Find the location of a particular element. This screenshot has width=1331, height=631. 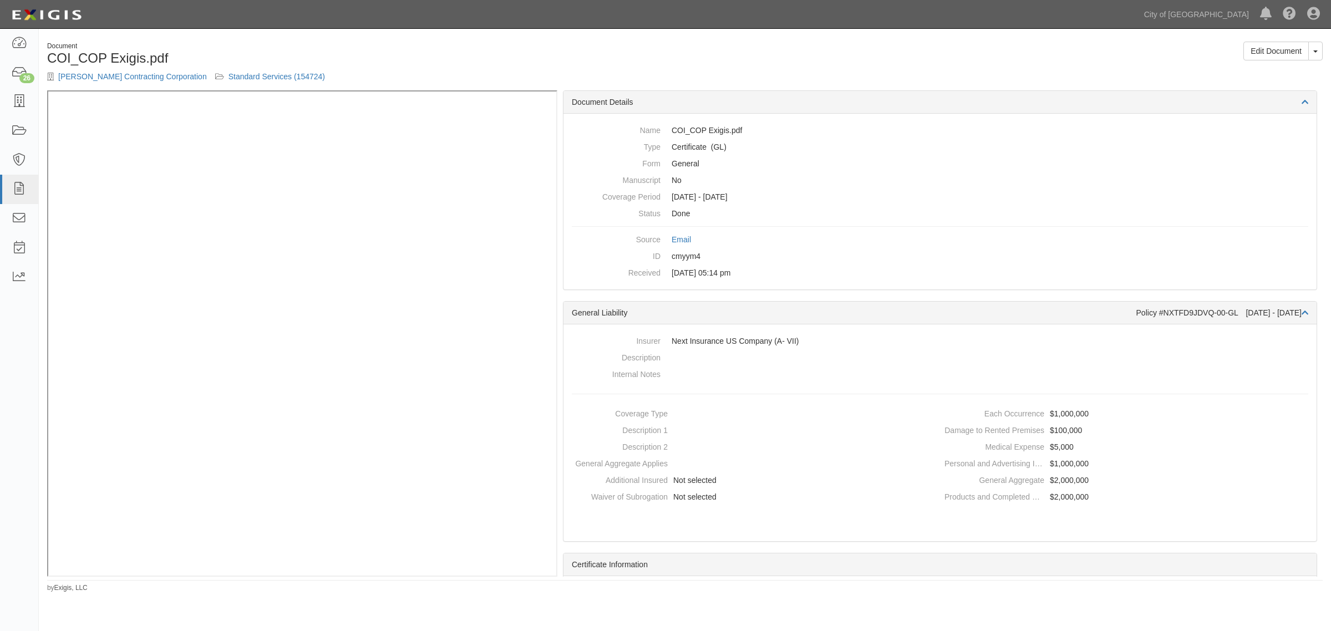

dt: General Aggregate Applies is located at coordinates (618, 462).